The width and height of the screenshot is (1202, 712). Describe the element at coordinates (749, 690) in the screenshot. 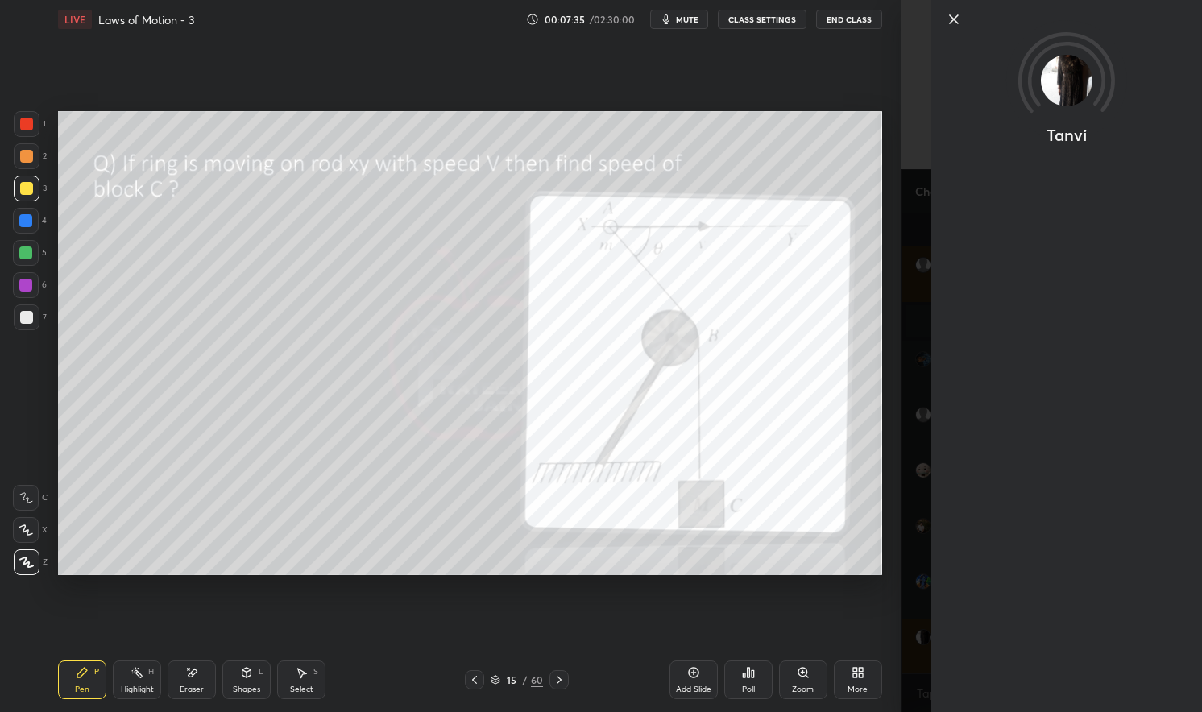

I see `div: Poll` at that location.